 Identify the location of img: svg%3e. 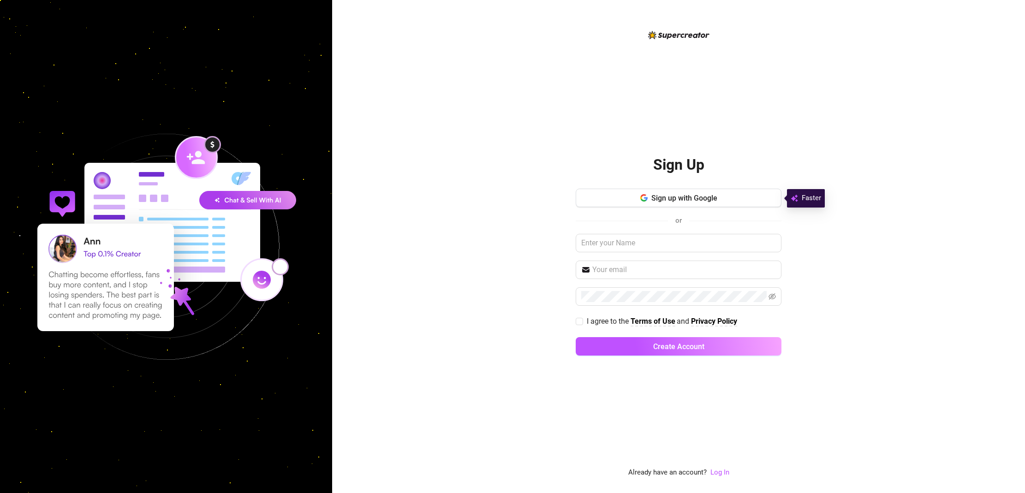
(794, 198).